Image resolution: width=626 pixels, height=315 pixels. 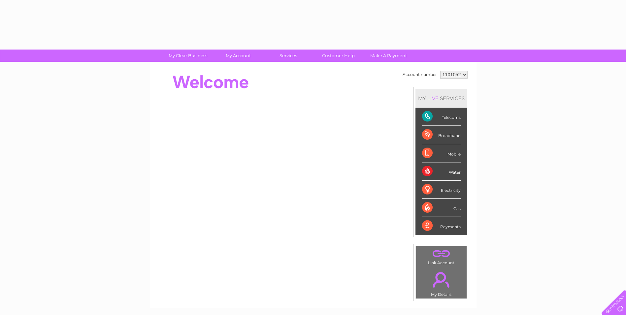 What do you see at coordinates (441, 226) in the screenshot?
I see `div: Payments` at bounding box center [441, 226].